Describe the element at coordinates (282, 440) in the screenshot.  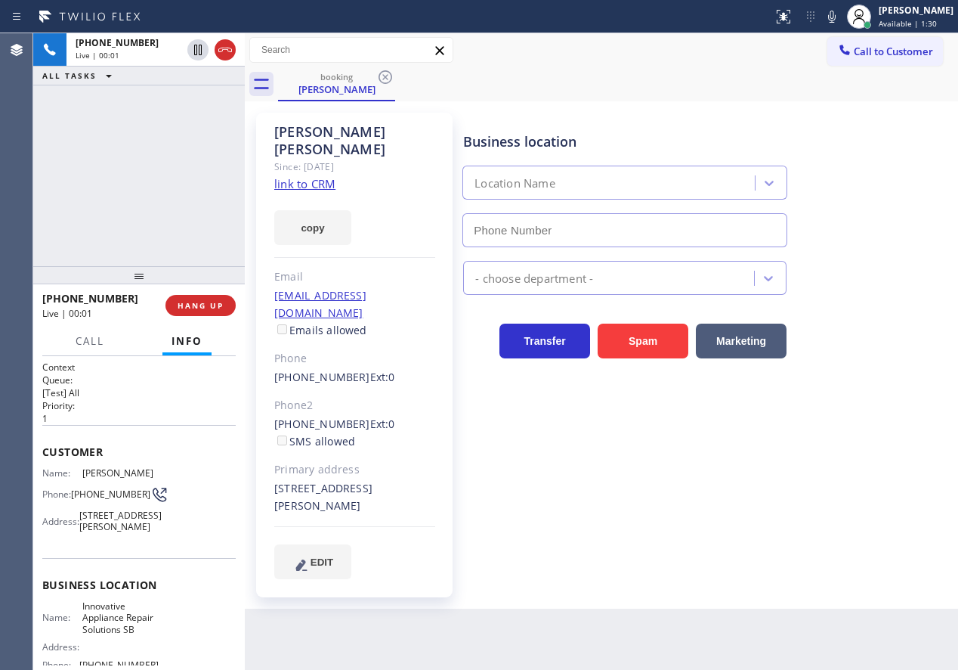
I see `input: SMS allowed` at that location.